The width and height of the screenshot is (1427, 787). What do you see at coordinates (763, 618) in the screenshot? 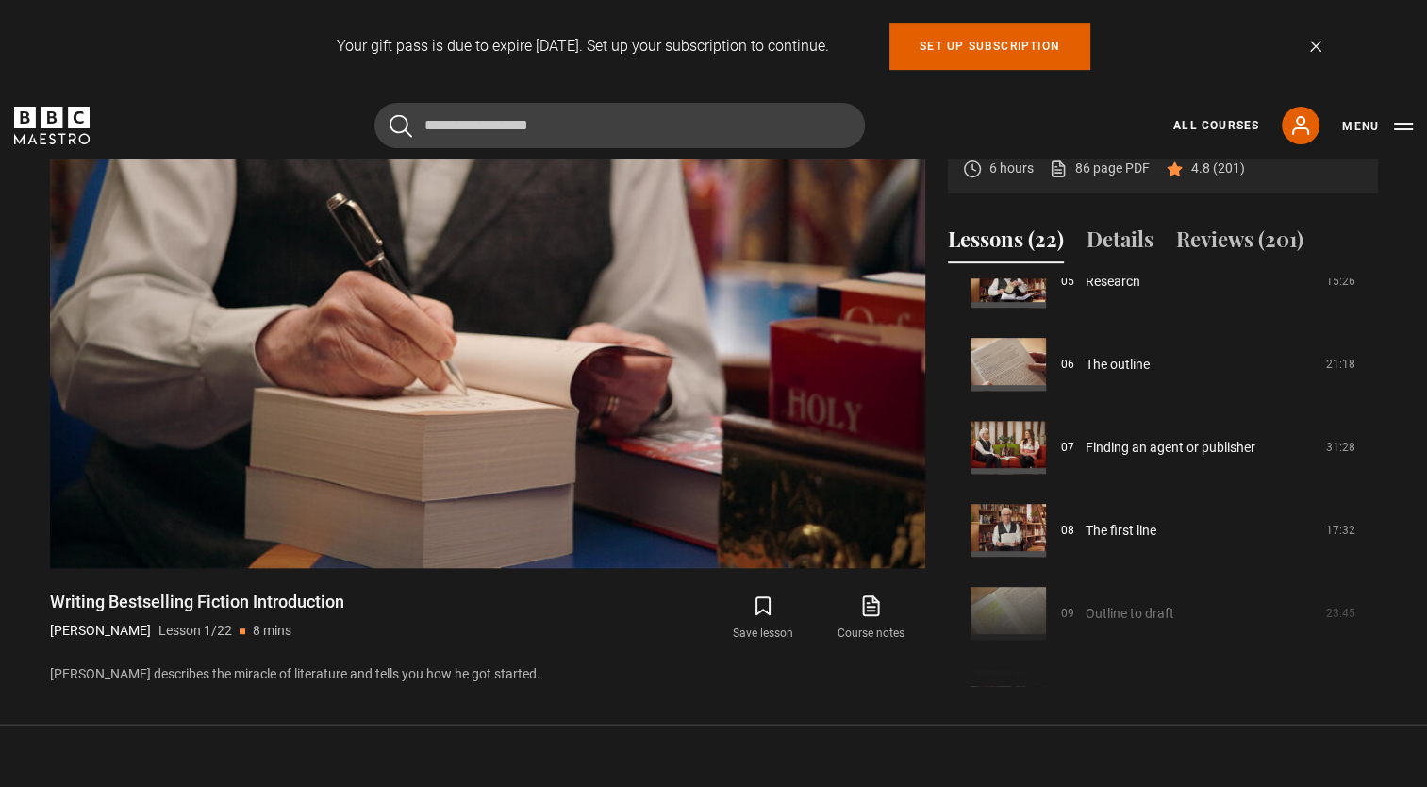
I see `button: Save lesson` at bounding box center [763, 618].